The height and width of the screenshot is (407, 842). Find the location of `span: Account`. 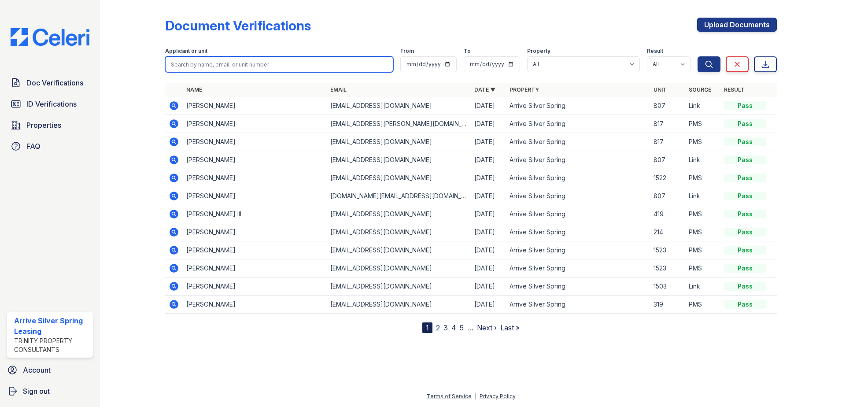

span: Account is located at coordinates (37, 370).